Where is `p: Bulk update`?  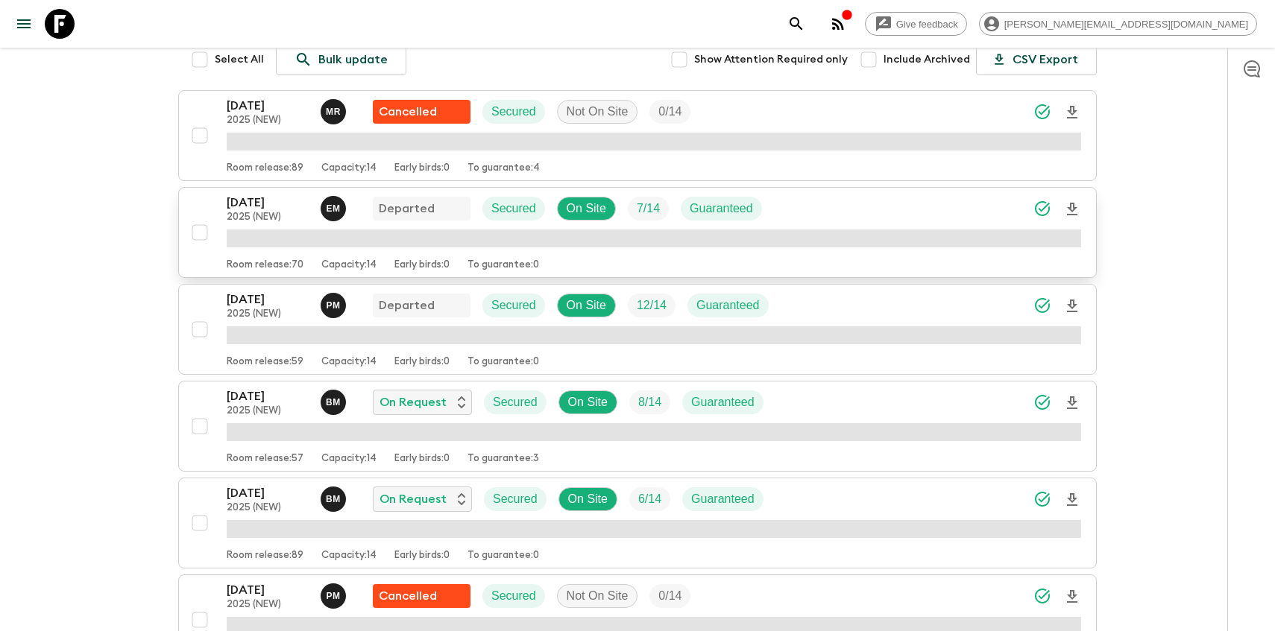 p: Bulk update is located at coordinates (353, 60).